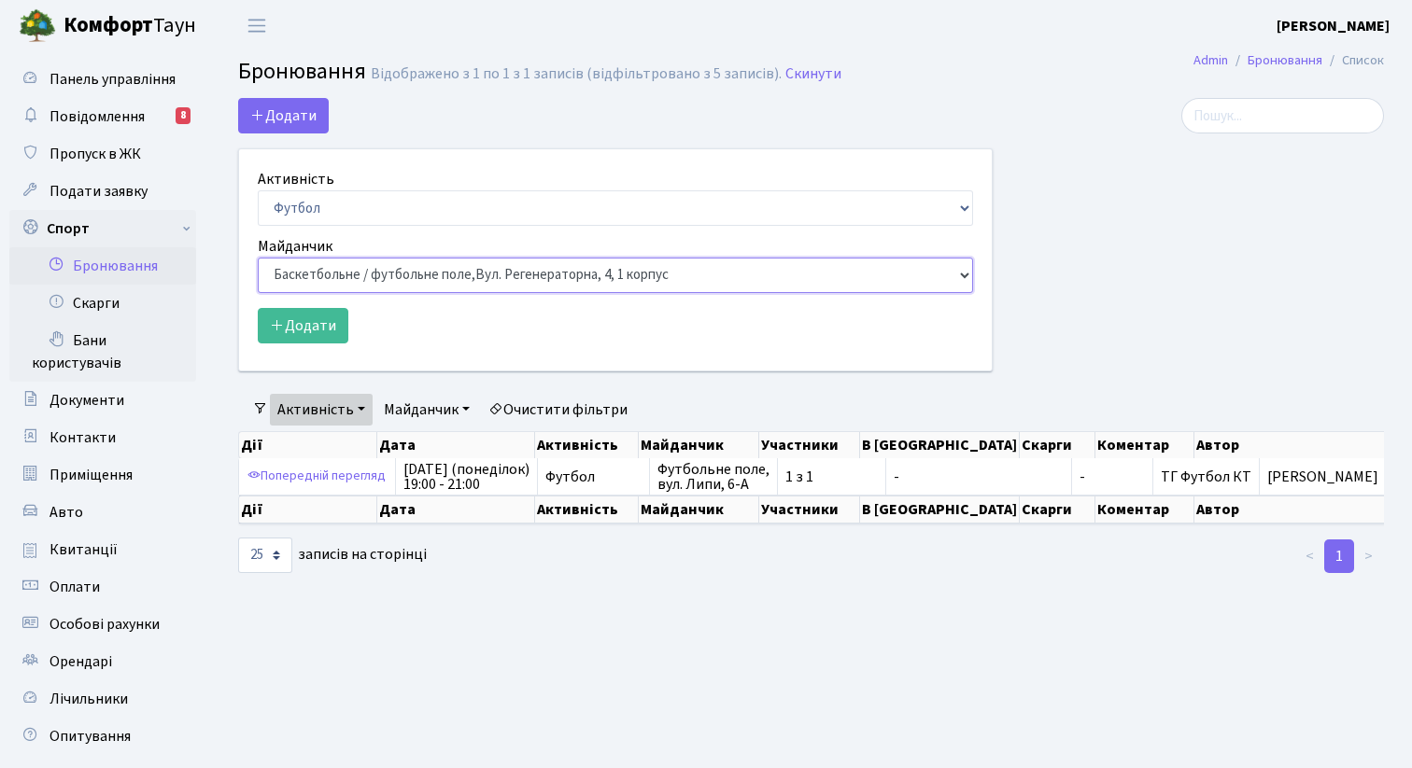 This screenshot has height=768, width=1412. I want to click on span: Приміщення, so click(91, 475).